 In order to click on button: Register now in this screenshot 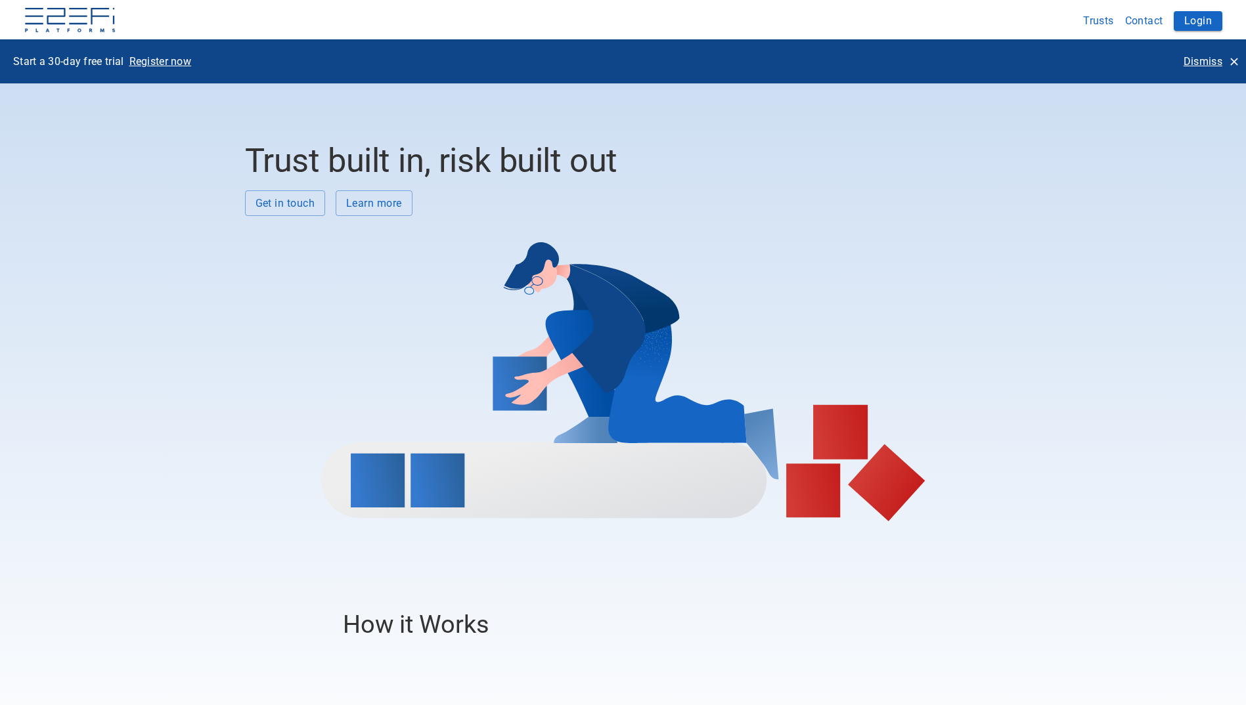, I will do `click(160, 61)`.